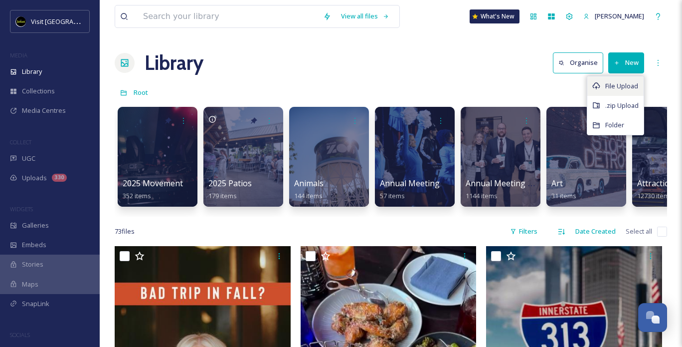  Describe the element at coordinates (21, 21) in the screenshot. I see `img: VISIT%20DETROIT%20LOGO%20-%20BLACK%20BACKGROUND.png` at that location.